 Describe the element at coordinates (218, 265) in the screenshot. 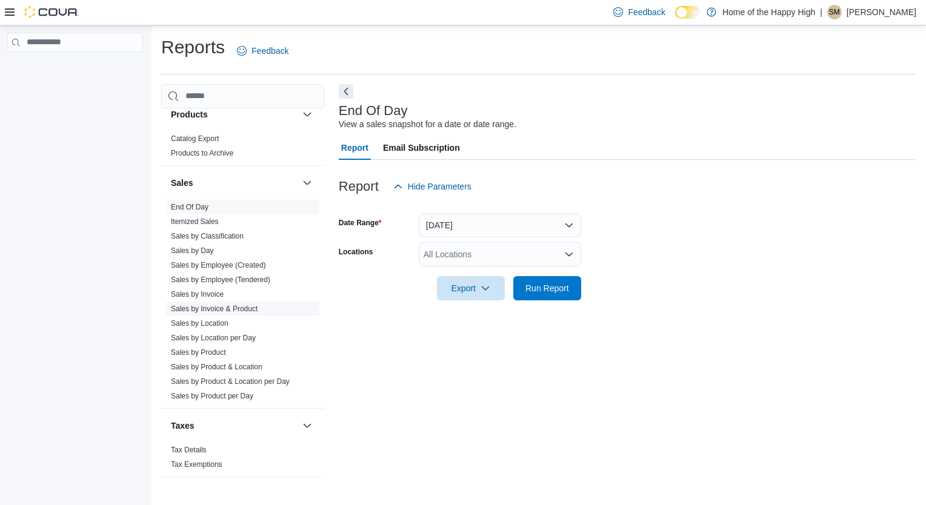

I see `a: Sales by Employee (Created)` at that location.